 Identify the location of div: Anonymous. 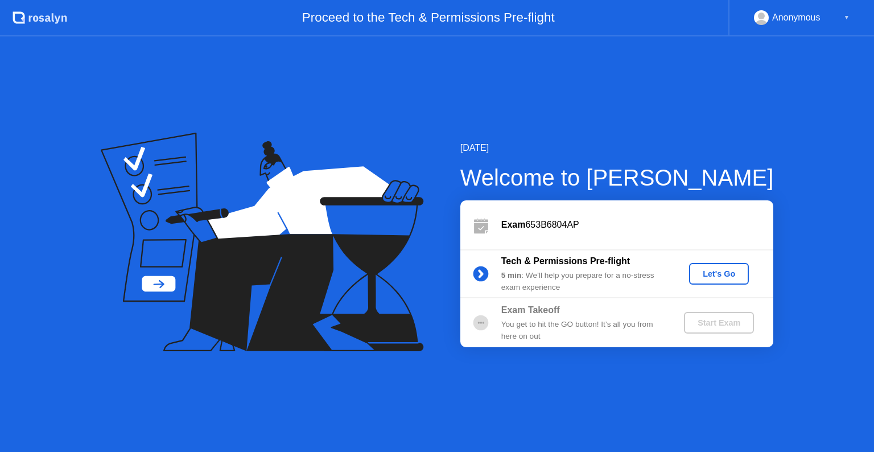
(796, 18).